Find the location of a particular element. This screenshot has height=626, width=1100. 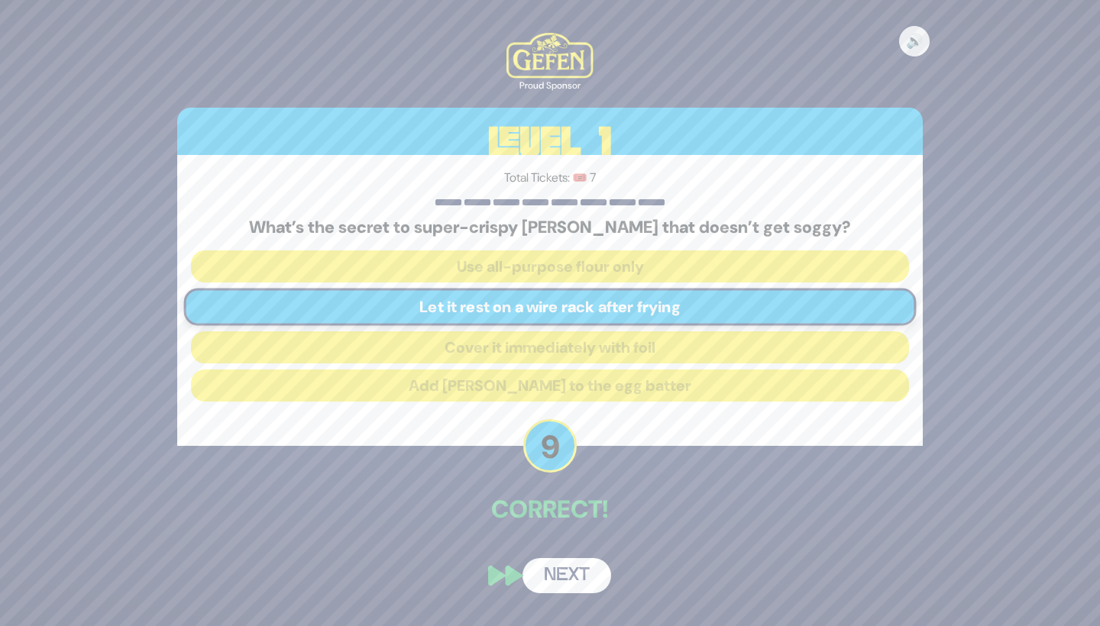

button: Next is located at coordinates (567, 576).